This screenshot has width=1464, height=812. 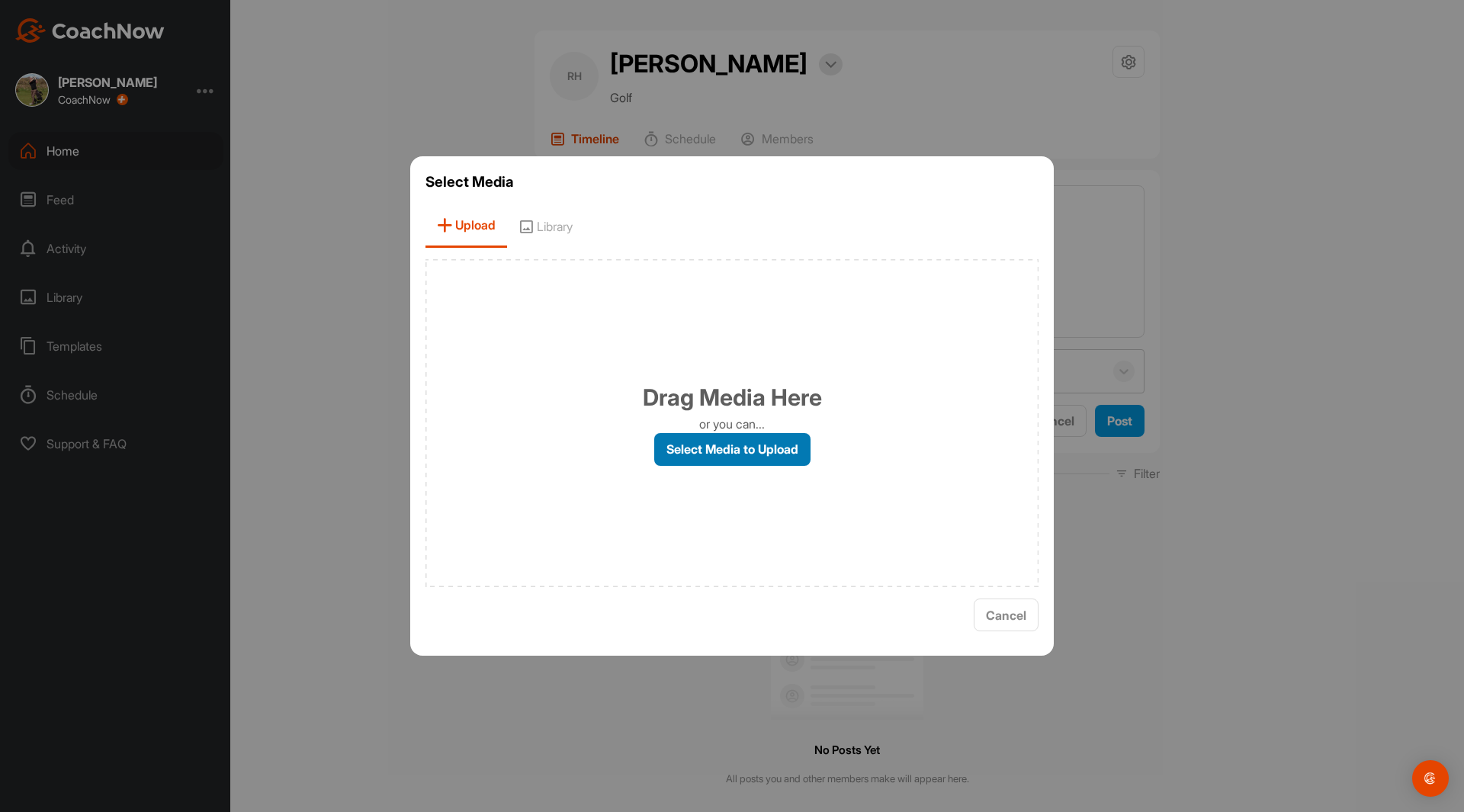 What do you see at coordinates (732, 182) in the screenshot?
I see `h3: Select Media` at bounding box center [732, 182].